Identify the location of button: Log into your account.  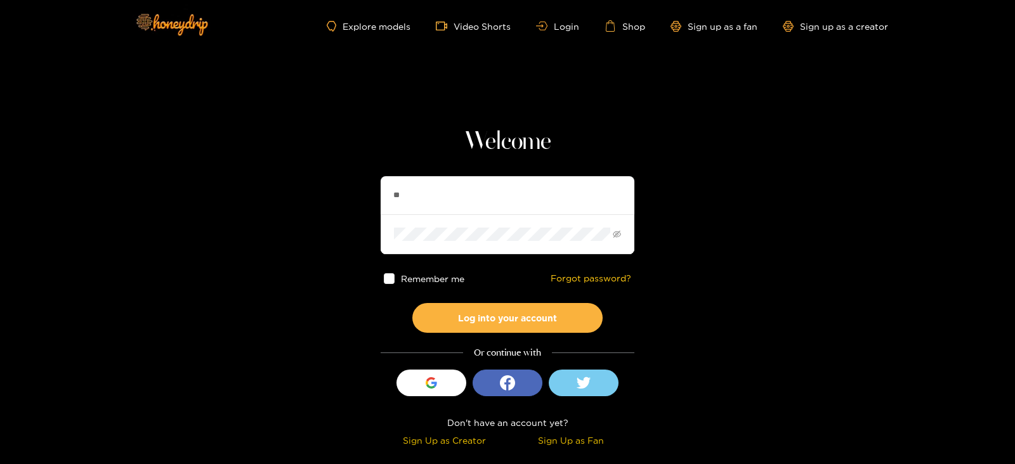
(508, 318).